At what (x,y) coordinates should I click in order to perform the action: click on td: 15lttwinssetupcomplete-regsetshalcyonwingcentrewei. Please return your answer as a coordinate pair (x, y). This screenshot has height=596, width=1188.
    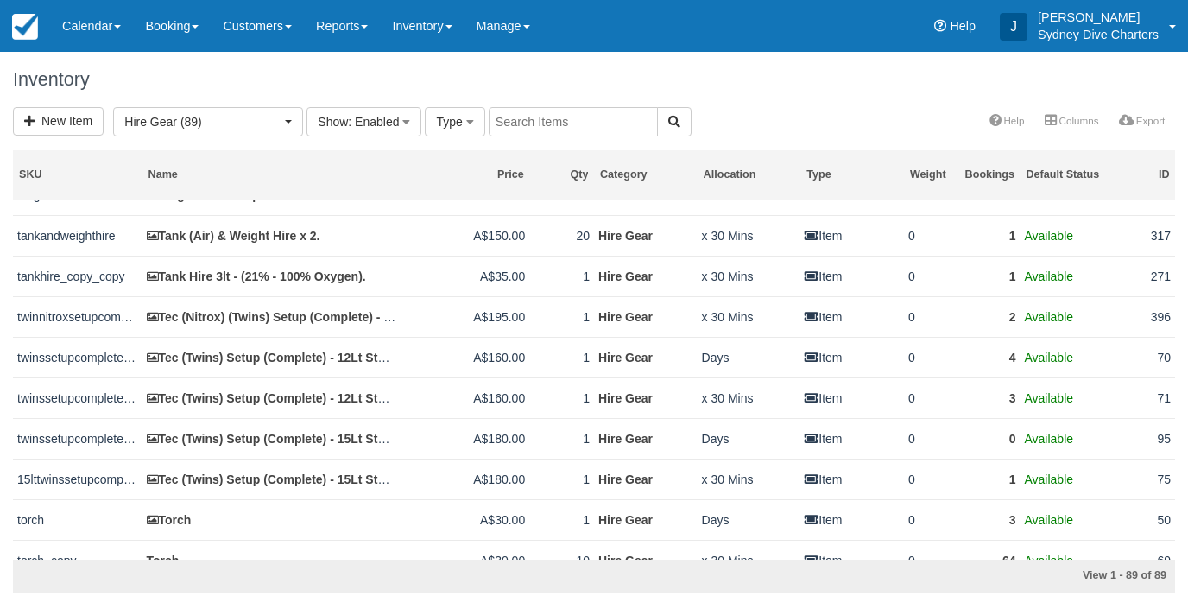
    Looking at the image, I should click on (78, 478).